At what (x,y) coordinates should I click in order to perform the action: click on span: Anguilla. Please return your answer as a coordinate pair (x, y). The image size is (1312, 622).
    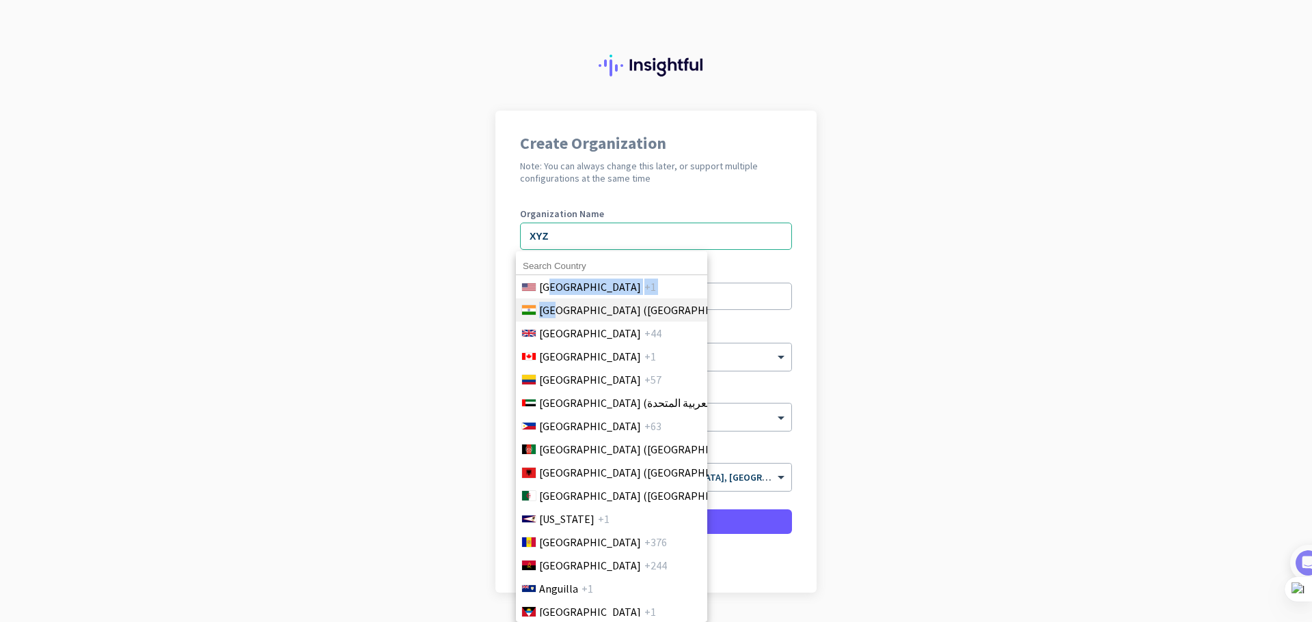
    Looking at the image, I should click on (558, 589).